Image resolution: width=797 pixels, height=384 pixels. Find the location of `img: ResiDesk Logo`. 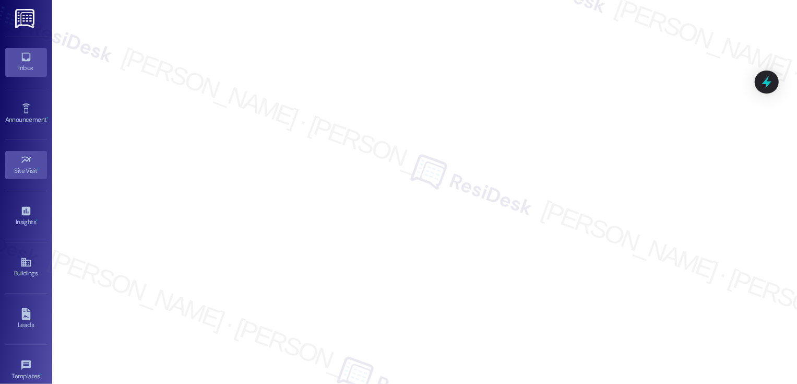

img: ResiDesk Logo is located at coordinates (26, 18).